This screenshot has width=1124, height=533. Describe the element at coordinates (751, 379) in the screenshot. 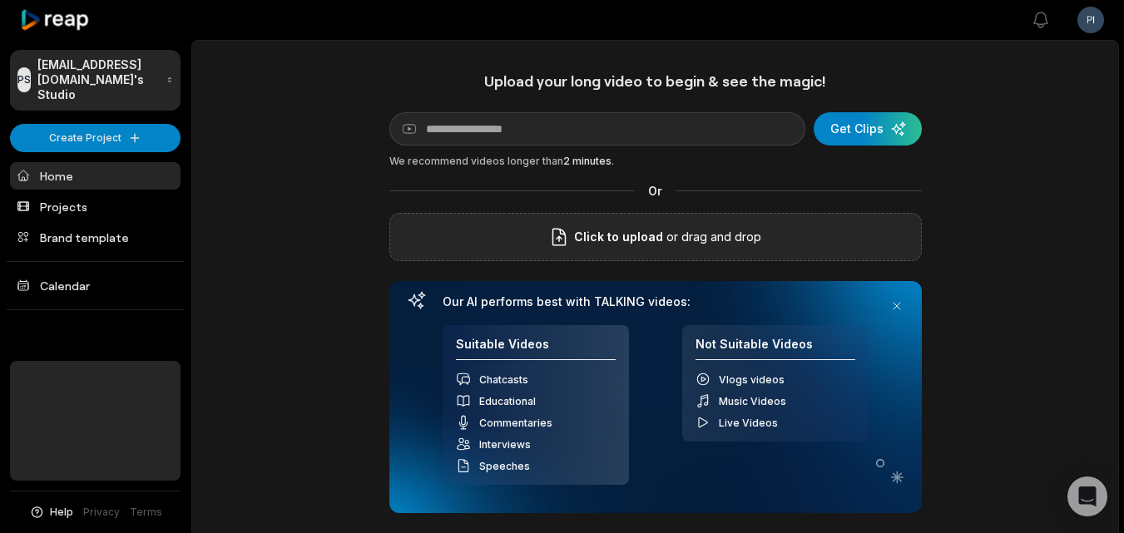

I see `span: Vlogs videos` at that location.